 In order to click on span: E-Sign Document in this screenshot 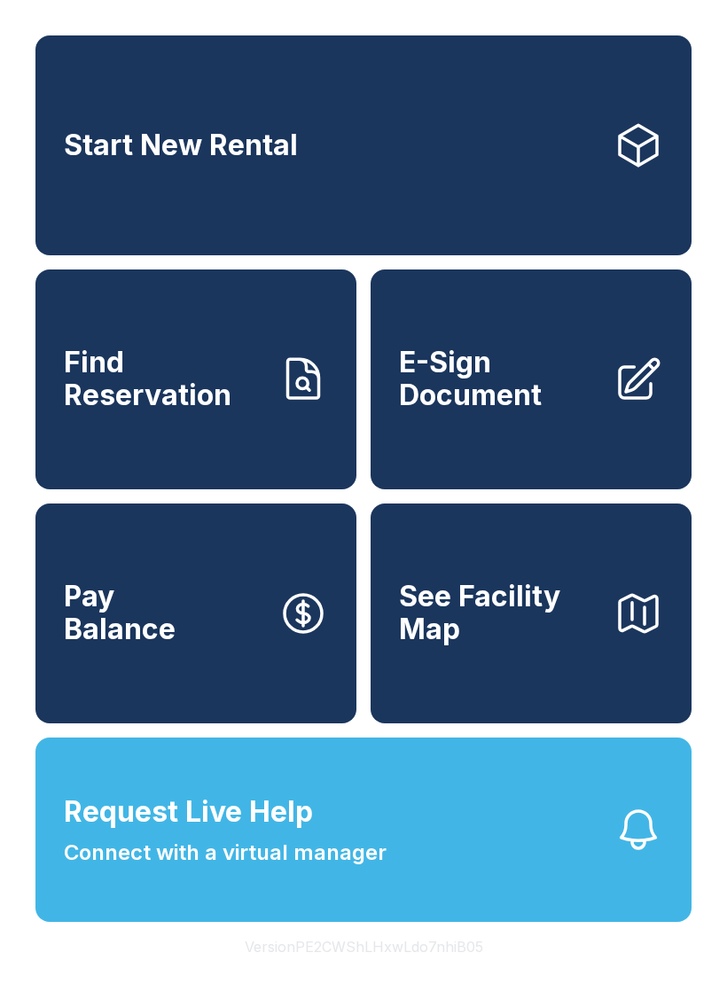, I will do `click(499, 379)`.